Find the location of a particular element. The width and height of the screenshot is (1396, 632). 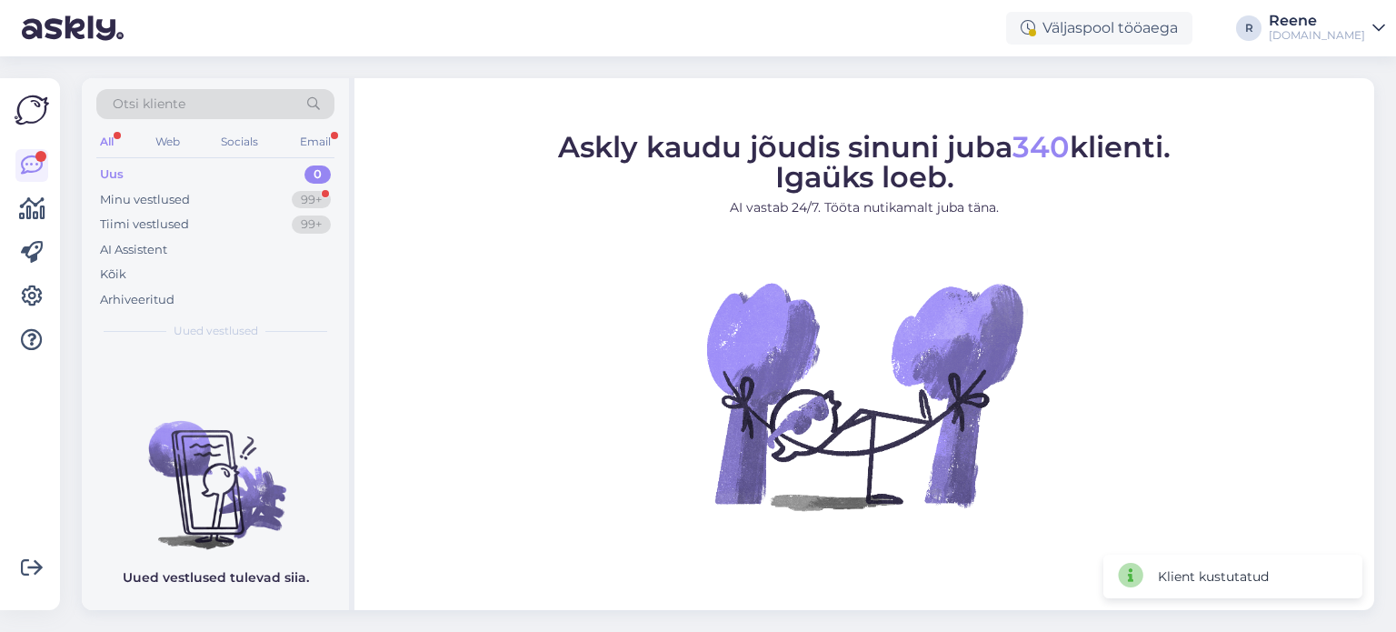

img: No chats is located at coordinates (215, 470).